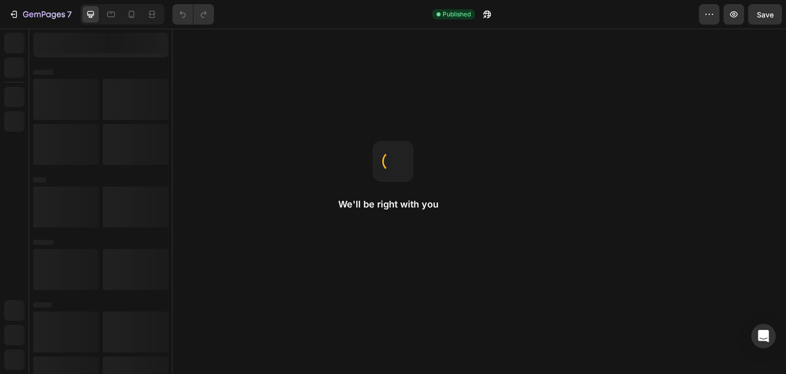  What do you see at coordinates (40, 14) in the screenshot?
I see `button: 7` at bounding box center [40, 14].